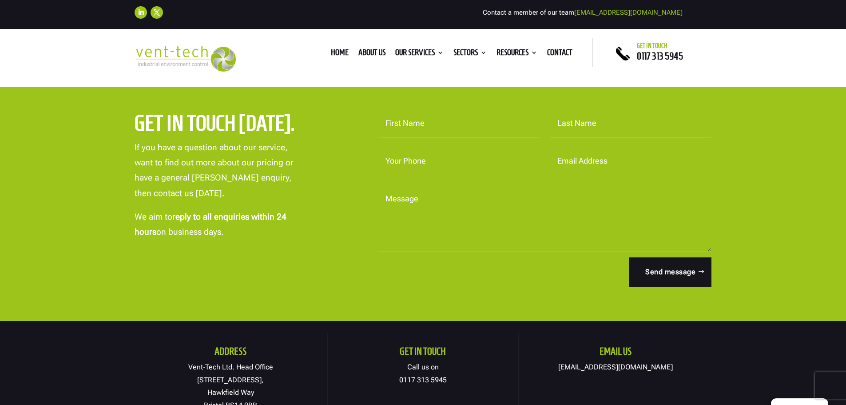 This screenshot has width=846, height=405. Describe the element at coordinates (340, 54) in the screenshot. I see `a: Home` at that location.